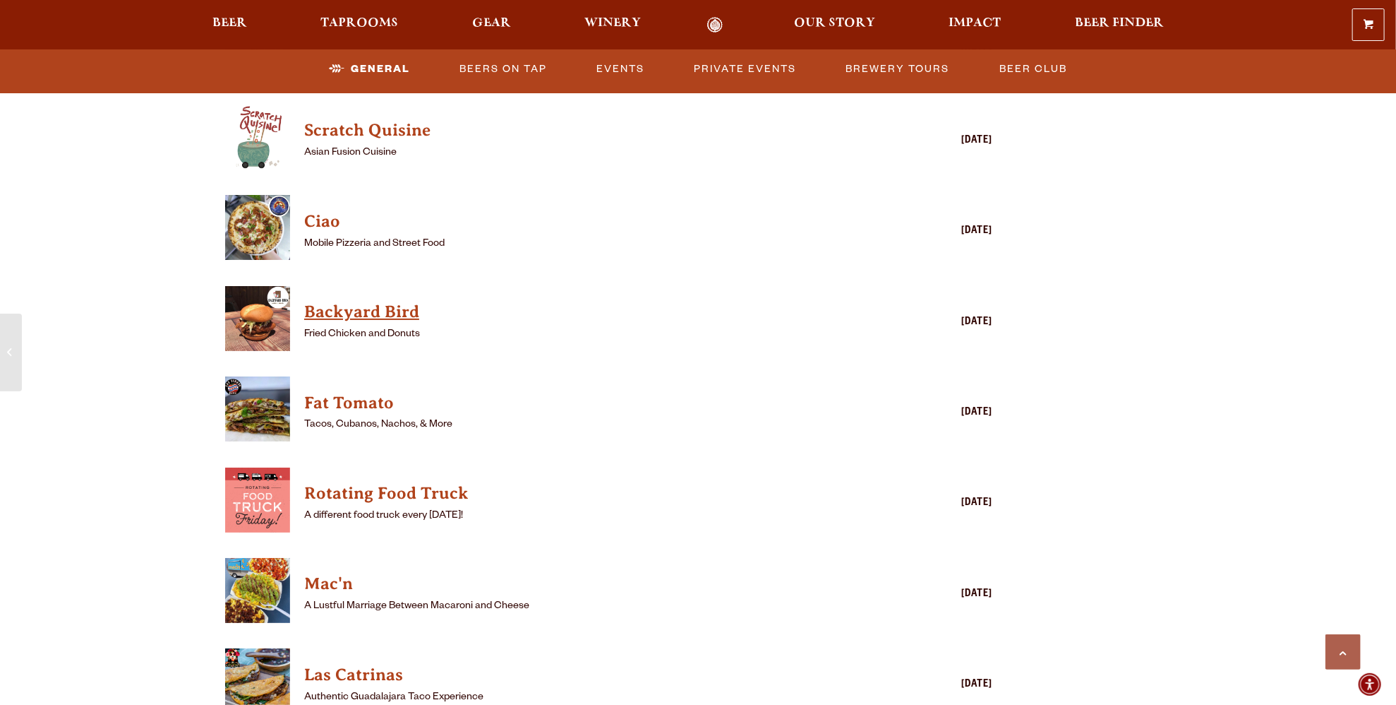 The width and height of the screenshot is (1396, 705). What do you see at coordinates (589, 222) in the screenshot?
I see `h4: Ciao` at bounding box center [589, 222].